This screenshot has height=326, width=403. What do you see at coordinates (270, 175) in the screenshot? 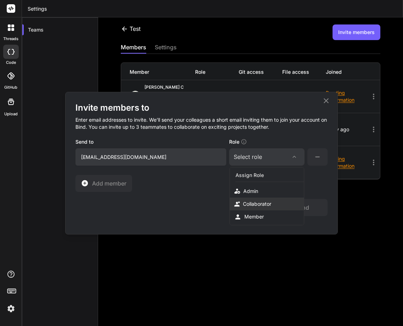
I see `div: Assign Role` at bounding box center [270, 175].